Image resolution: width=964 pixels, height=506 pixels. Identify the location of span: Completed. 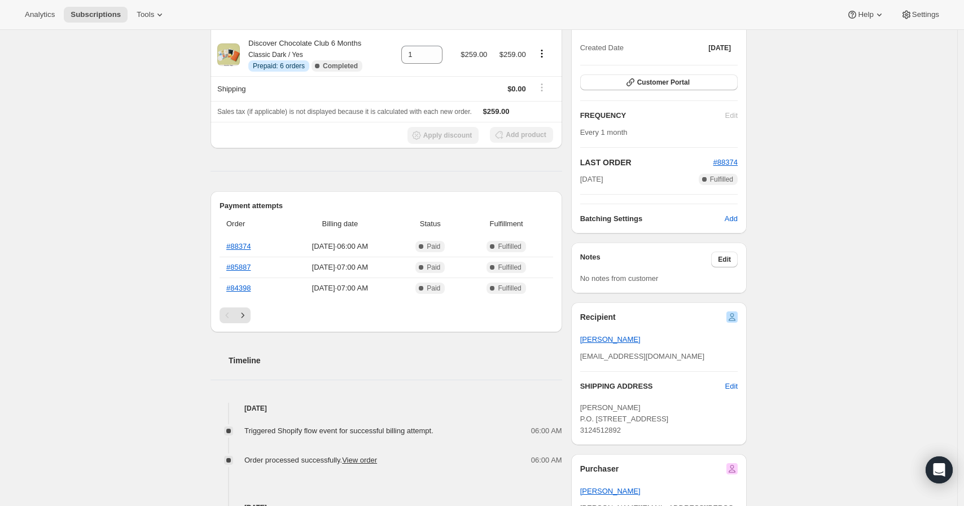
(340, 66).